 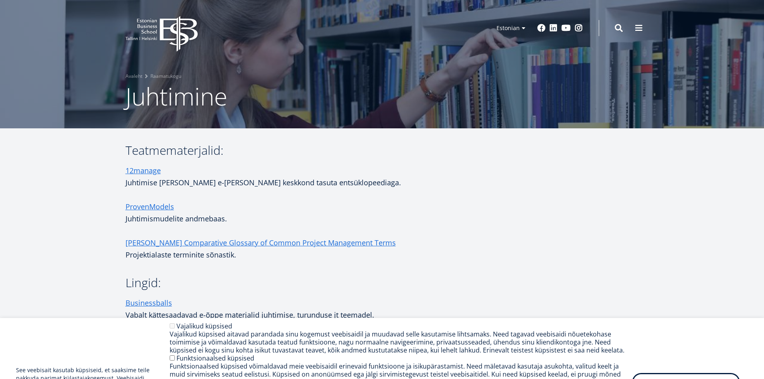 What do you see at coordinates (176, 96) in the screenshot?
I see `span: Juhtimine` at bounding box center [176, 96].